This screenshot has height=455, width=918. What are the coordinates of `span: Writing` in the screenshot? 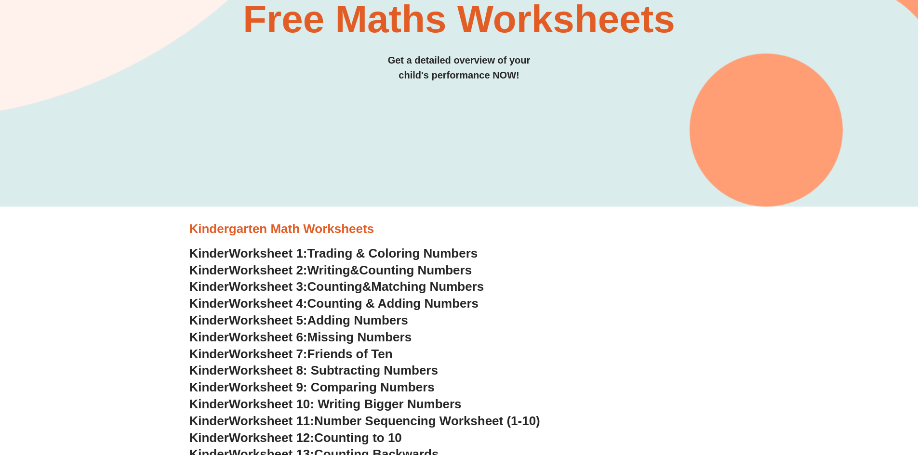 It's located at (329, 270).